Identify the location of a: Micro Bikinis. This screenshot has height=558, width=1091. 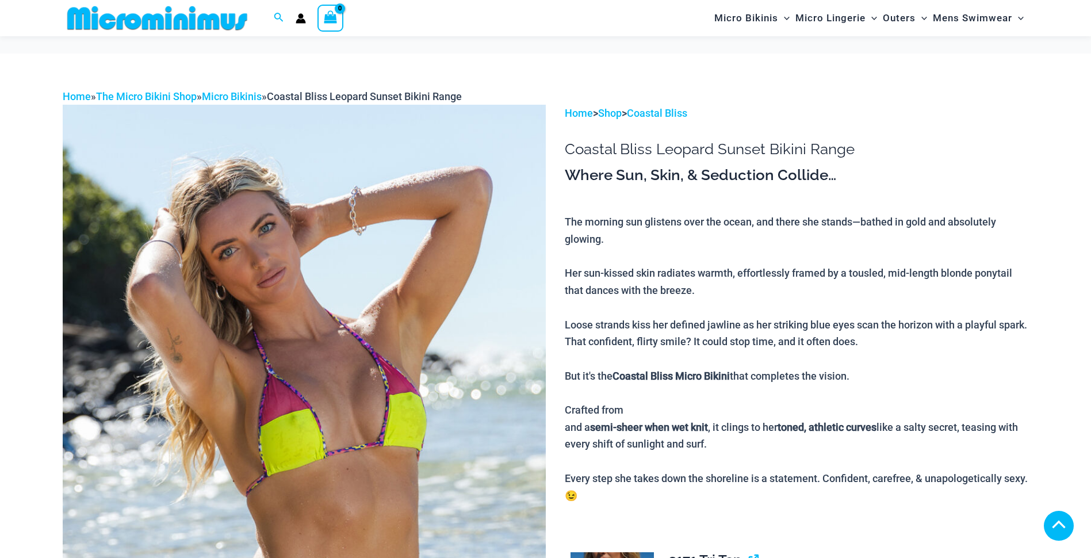
(232, 96).